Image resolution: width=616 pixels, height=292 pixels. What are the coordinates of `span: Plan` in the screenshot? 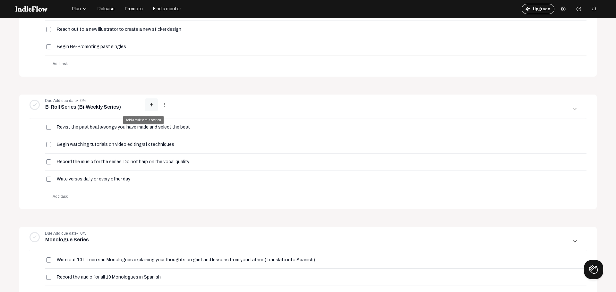 It's located at (76, 9).